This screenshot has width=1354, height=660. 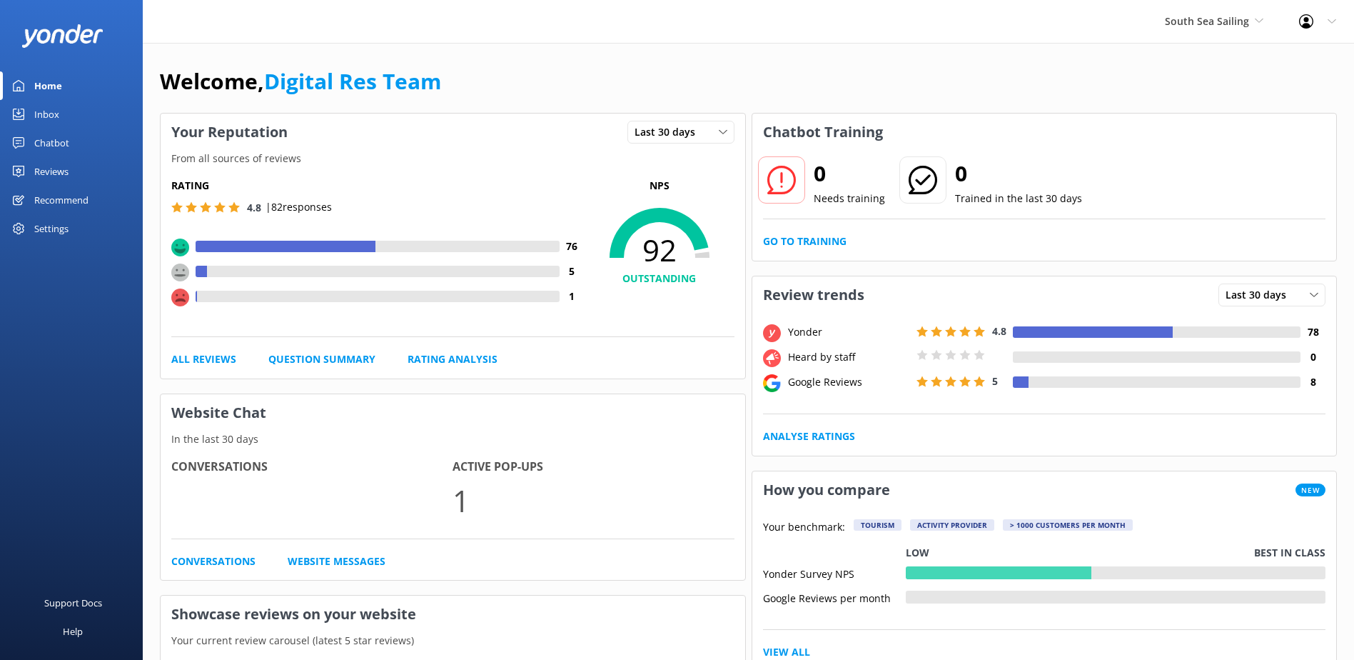 I want to click on a: Analyse Ratings, so click(x=809, y=436).